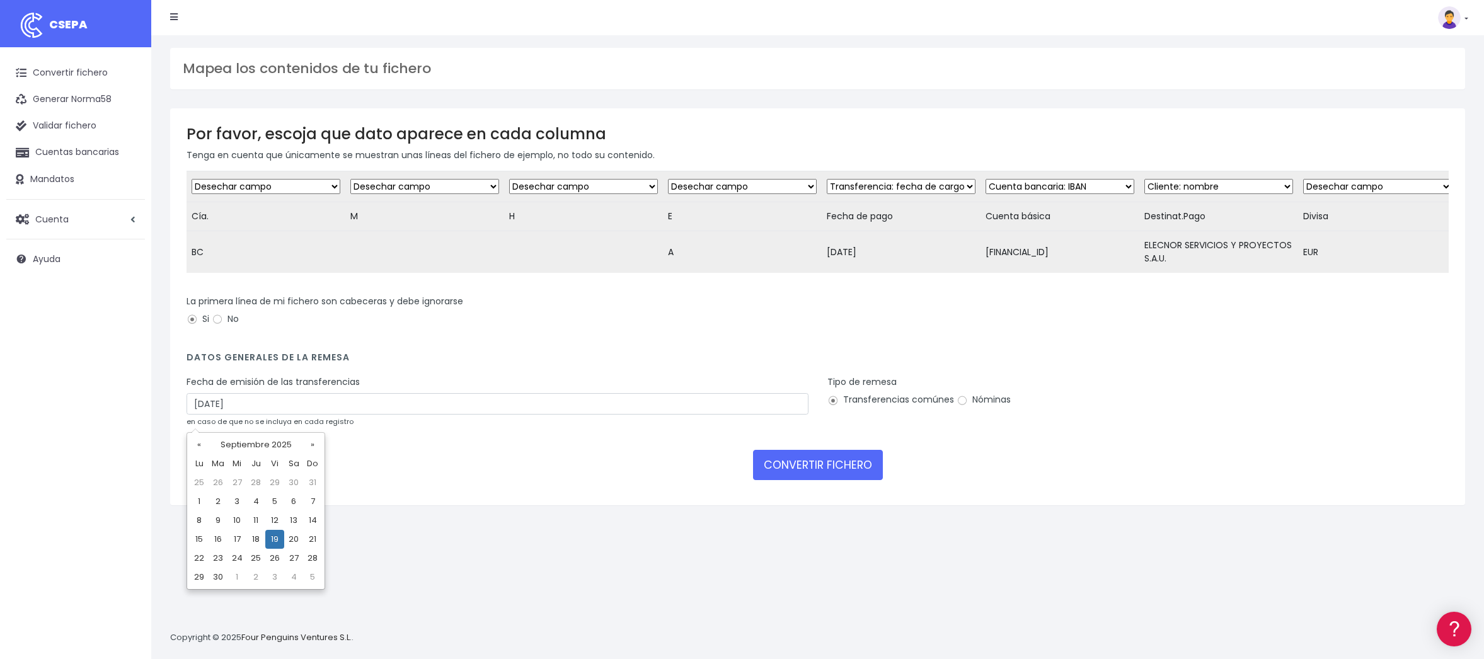 This screenshot has height=659, width=1484. Describe the element at coordinates (742, 252) in the screenshot. I see `td: A` at that location.